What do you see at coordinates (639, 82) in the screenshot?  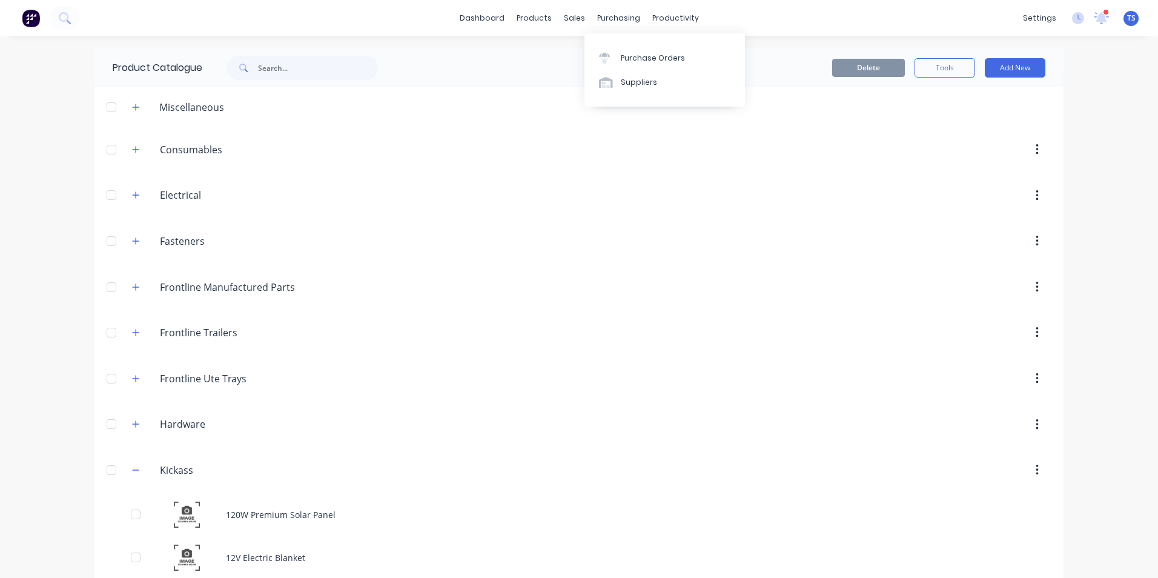 I see `div: Suppliers` at bounding box center [639, 82].